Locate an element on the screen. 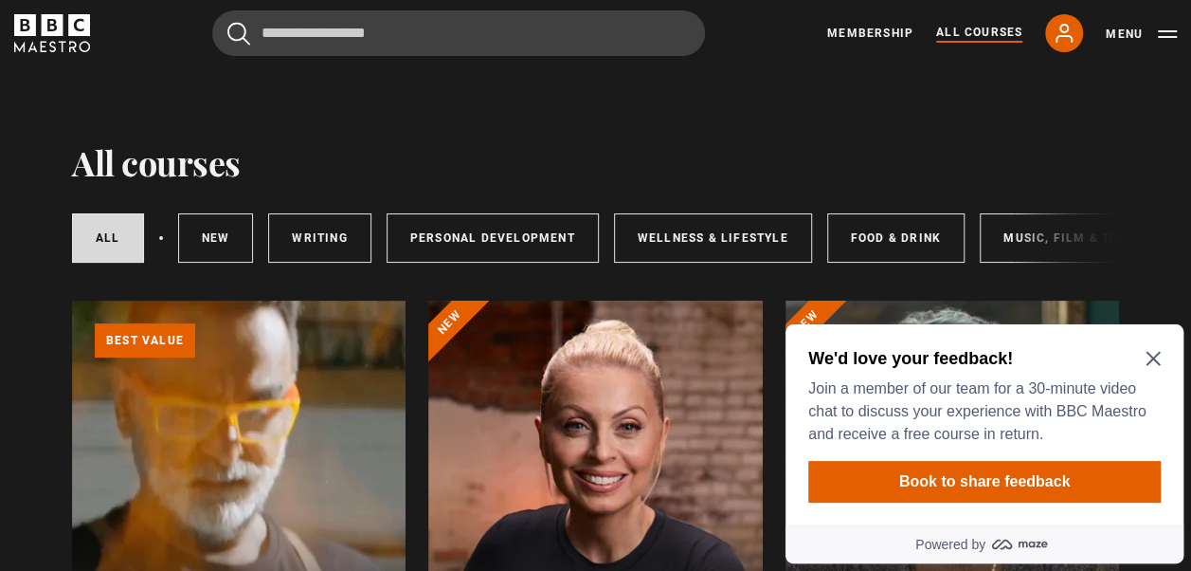  h1: All courses is located at coordinates (156, 162).